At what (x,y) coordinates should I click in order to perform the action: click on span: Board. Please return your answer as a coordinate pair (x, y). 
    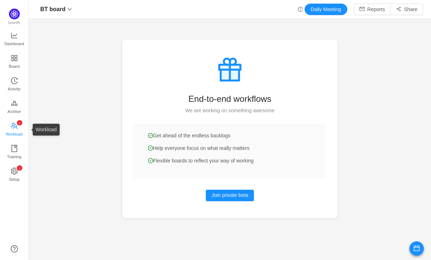
    Looking at the image, I should click on (14, 66).